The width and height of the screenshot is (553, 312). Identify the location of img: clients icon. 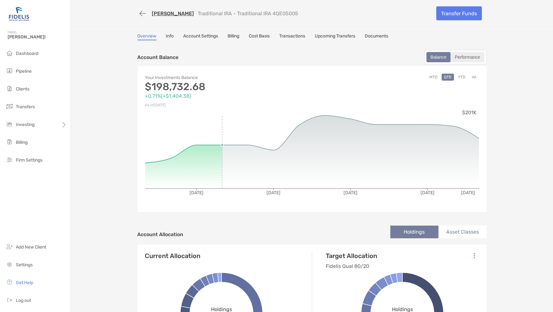
(10, 88).